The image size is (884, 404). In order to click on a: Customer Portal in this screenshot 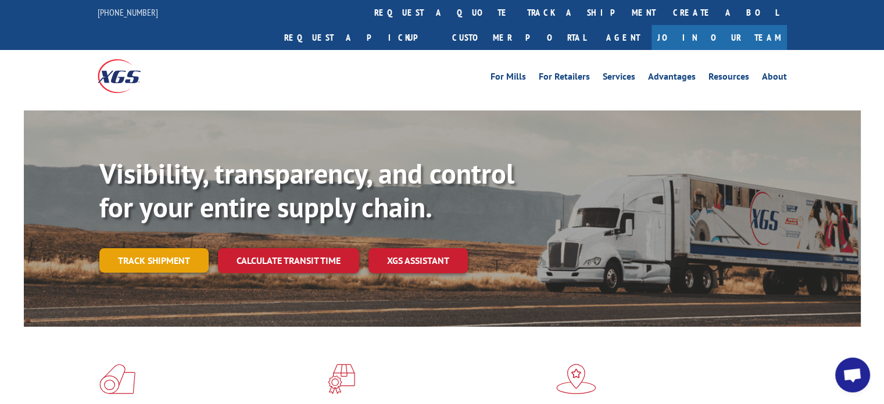, I will do `click(519, 37)`.